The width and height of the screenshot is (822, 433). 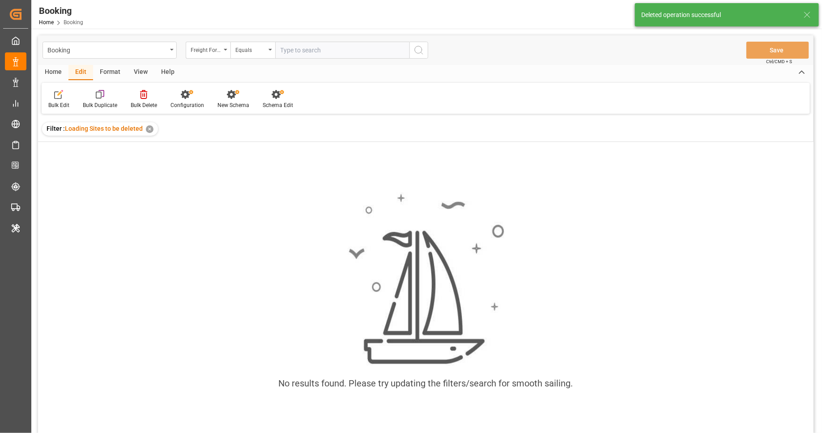 I want to click on div: Bulk Duplicate, so click(x=100, y=105).